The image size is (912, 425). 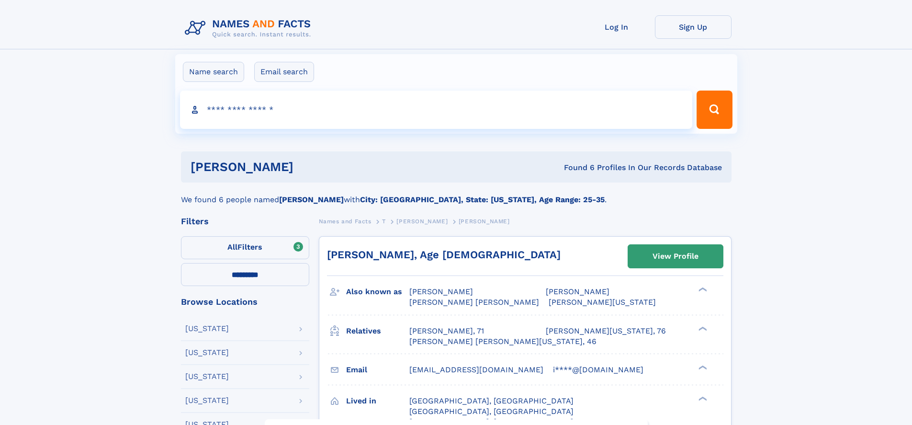 What do you see at coordinates (245, 221) in the screenshot?
I see `div: Filters` at bounding box center [245, 221].